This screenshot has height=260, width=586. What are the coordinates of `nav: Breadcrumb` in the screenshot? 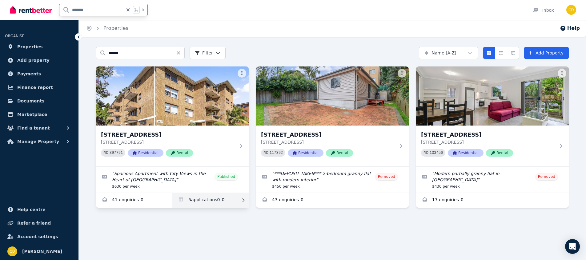 It's located at (107, 28).